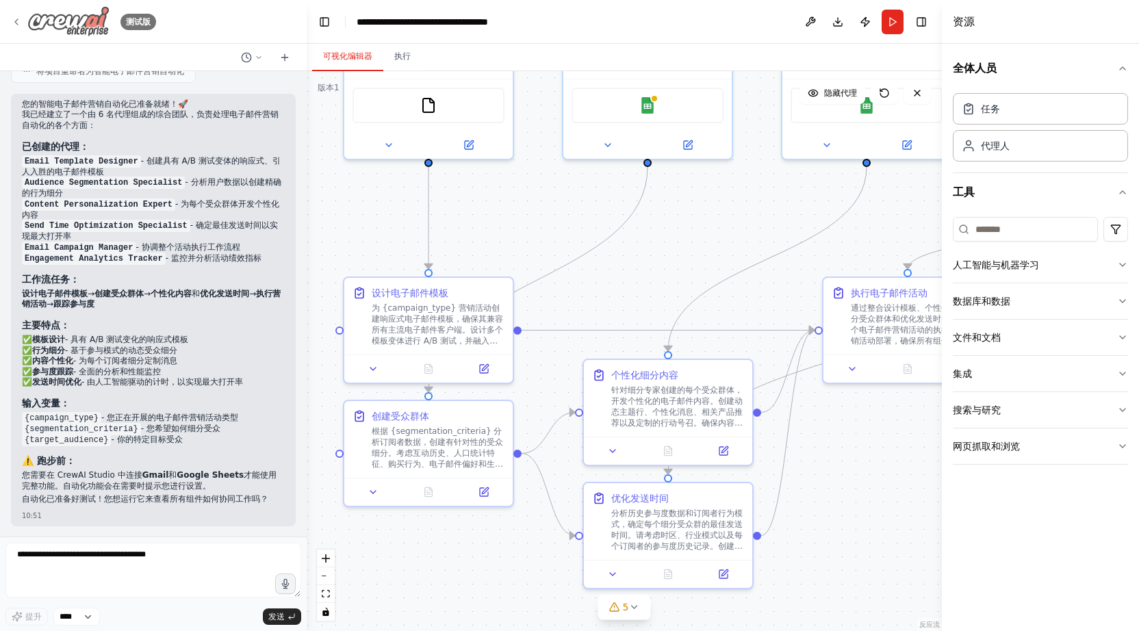 This screenshot has height=631, width=1139. I want to click on font: 我已经建立了一个由 6 名代理组成的综合团队，负责处理电子邮件营销自动化的各个方面：, so click(150, 120).